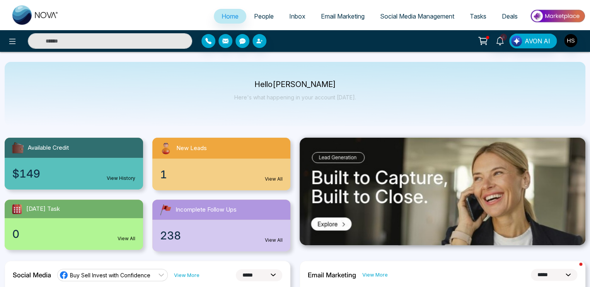 The image size is (590, 287). What do you see at coordinates (16, 234) in the screenshot?
I see `span: 0` at bounding box center [16, 234].